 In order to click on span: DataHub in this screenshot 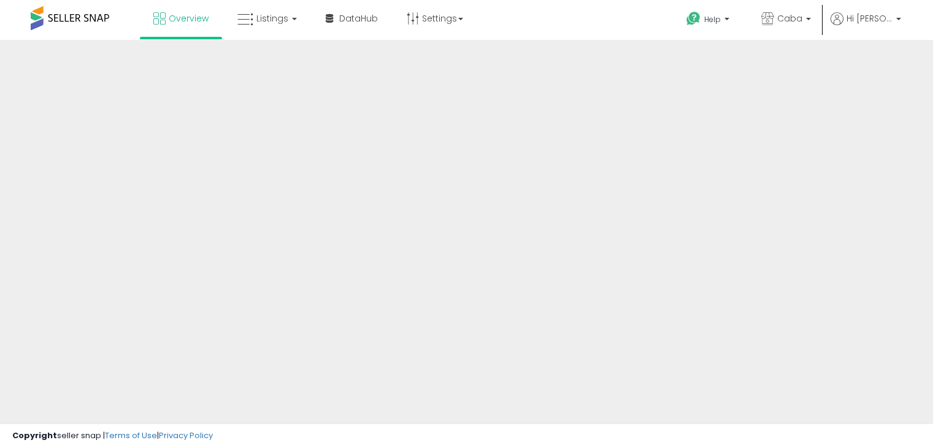, I will do `click(358, 18)`.